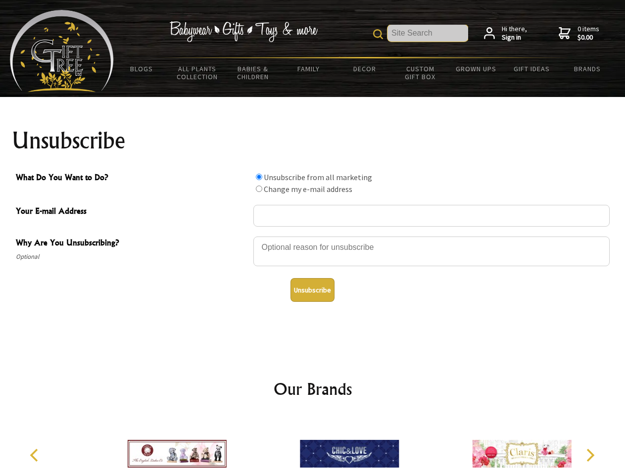 The image size is (625, 475). I want to click on a: Decor, so click(364, 69).